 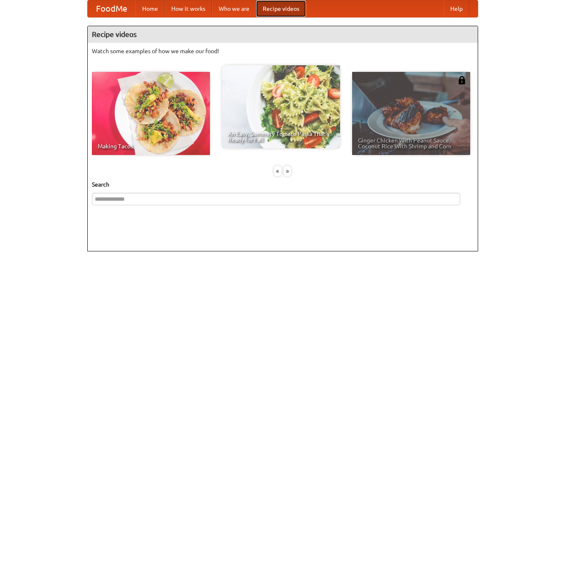 I want to click on a: Making Tacos, so click(x=151, y=113).